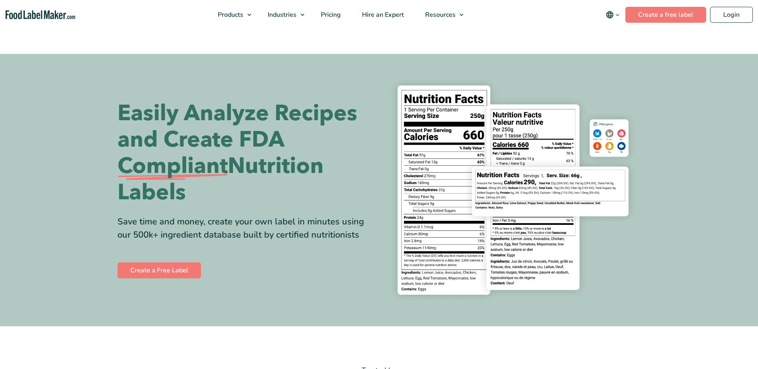  What do you see at coordinates (330, 15) in the screenshot?
I see `span: Pricing` at bounding box center [330, 15].